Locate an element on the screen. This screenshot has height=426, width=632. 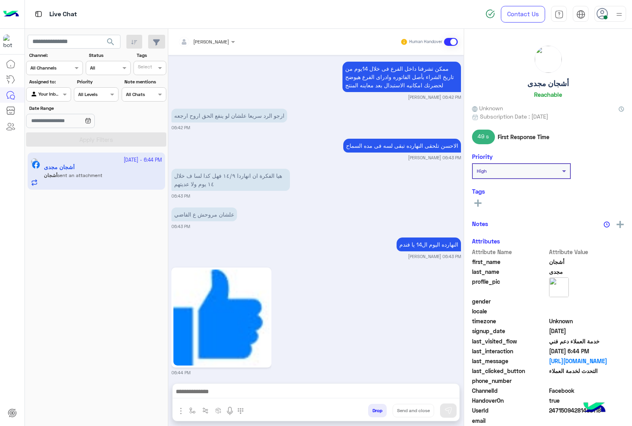
img: create order is located at coordinates (219, 411).